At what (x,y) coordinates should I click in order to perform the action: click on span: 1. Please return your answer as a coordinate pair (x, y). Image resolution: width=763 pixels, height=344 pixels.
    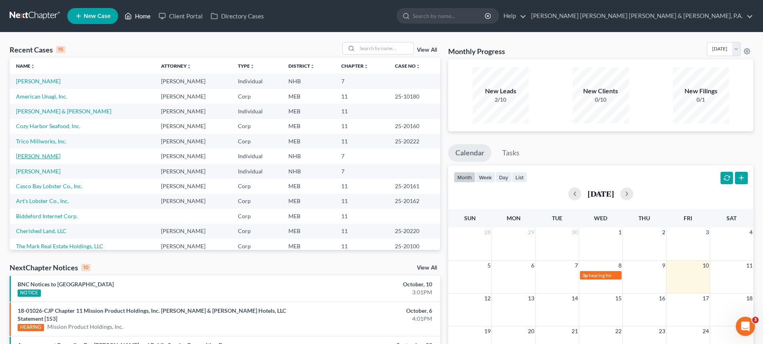
    Looking at the image, I should click on (620, 232).